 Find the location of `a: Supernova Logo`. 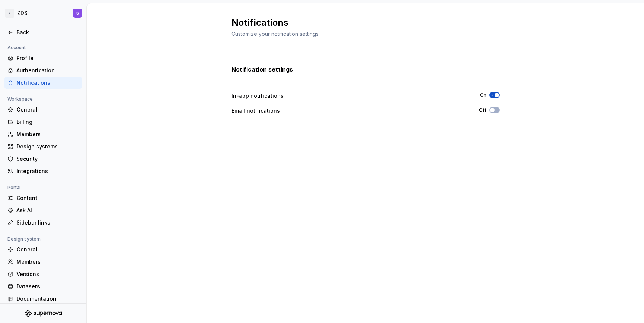

a: Supernova Logo is located at coordinates (43, 313).